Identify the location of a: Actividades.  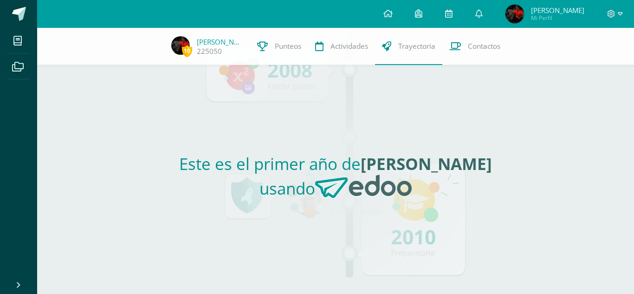
(342, 46).